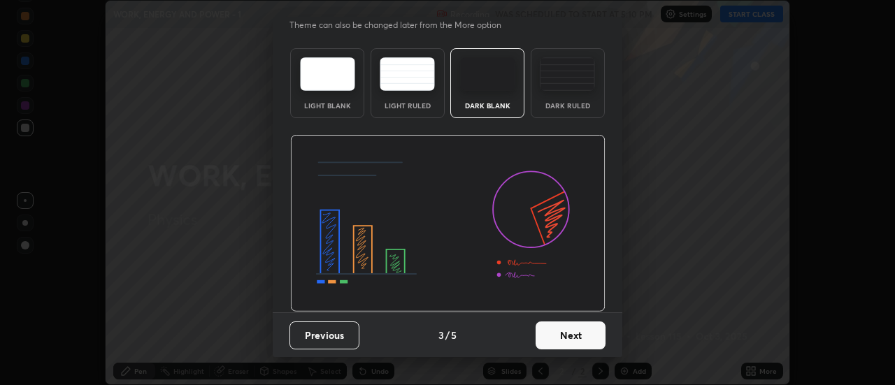  Describe the element at coordinates (407, 74) in the screenshot. I see `img: lightRuledTheme.5fabf969.svg` at that location.